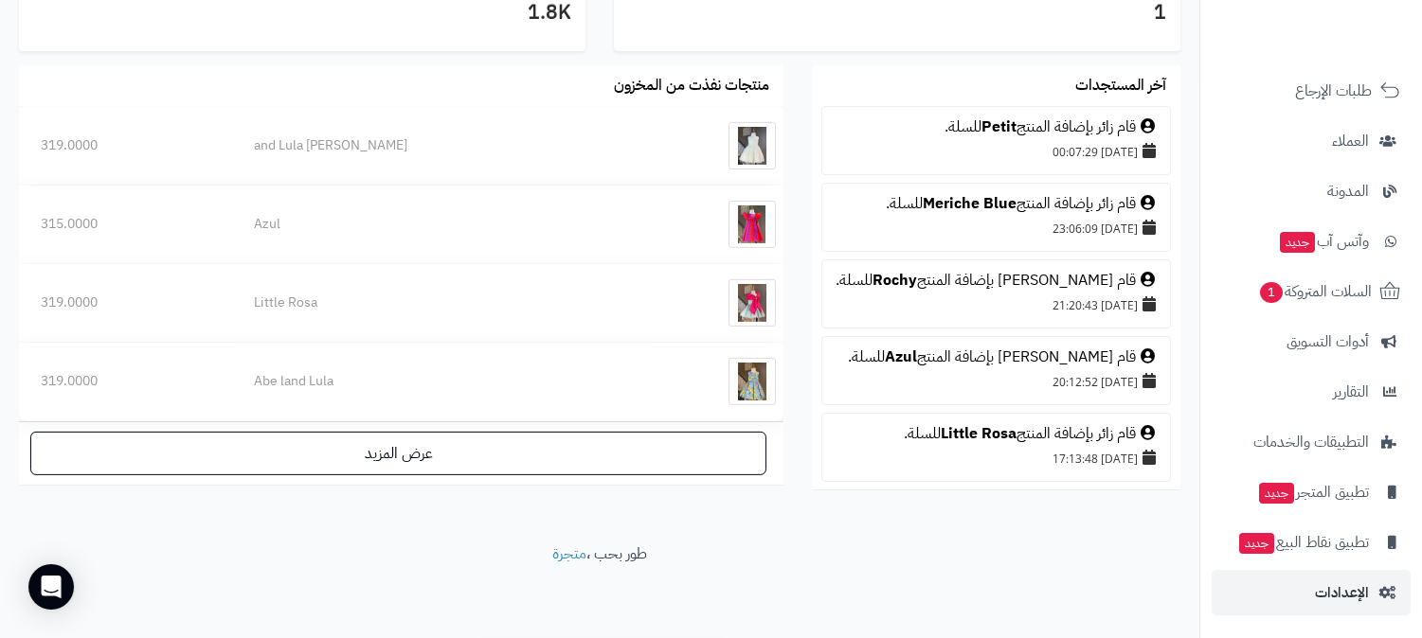  I want to click on a: الإعدادات, so click(1311, 593).